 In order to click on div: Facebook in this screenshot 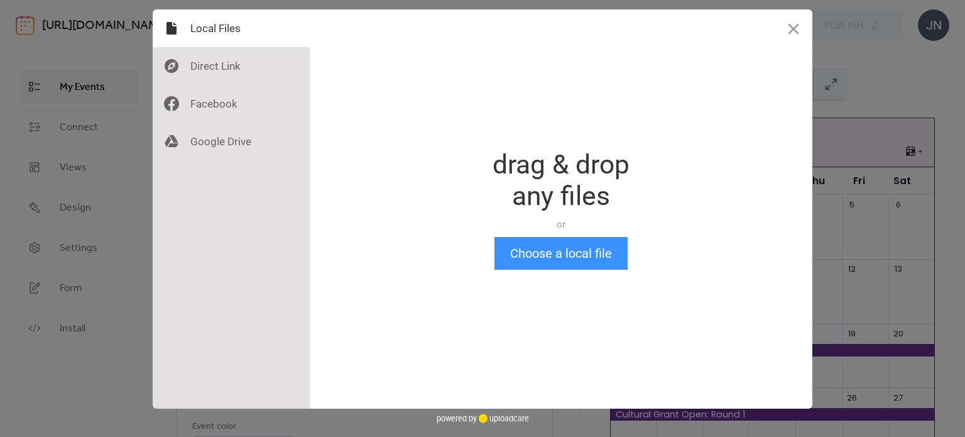, I will do `click(231, 104)`.